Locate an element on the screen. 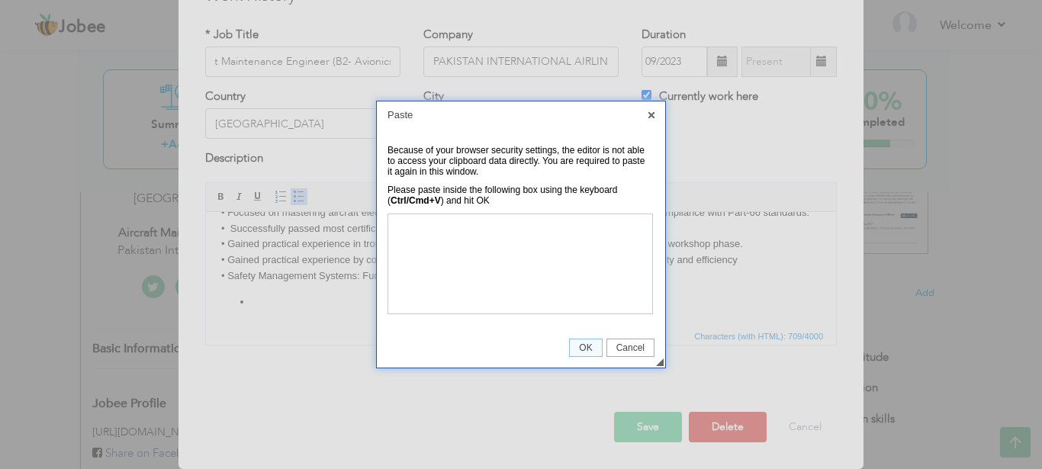 This screenshot has width=1042, height=469. span: Cancel is located at coordinates (630, 348).